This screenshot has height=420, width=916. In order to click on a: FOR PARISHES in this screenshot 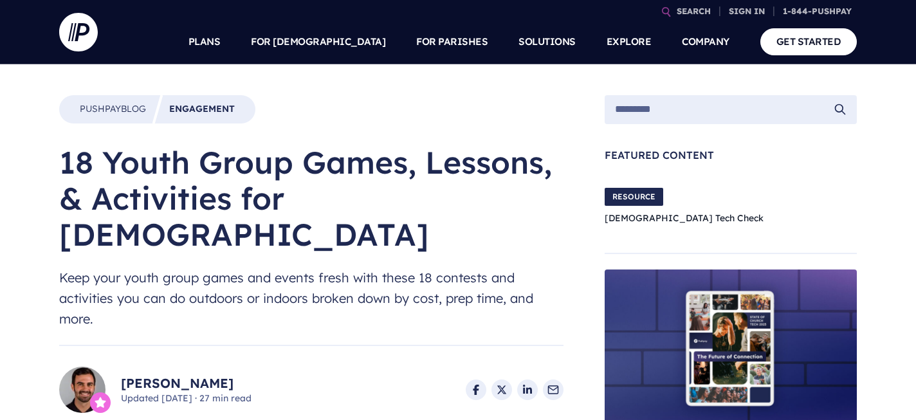, I will do `click(452, 42)`.